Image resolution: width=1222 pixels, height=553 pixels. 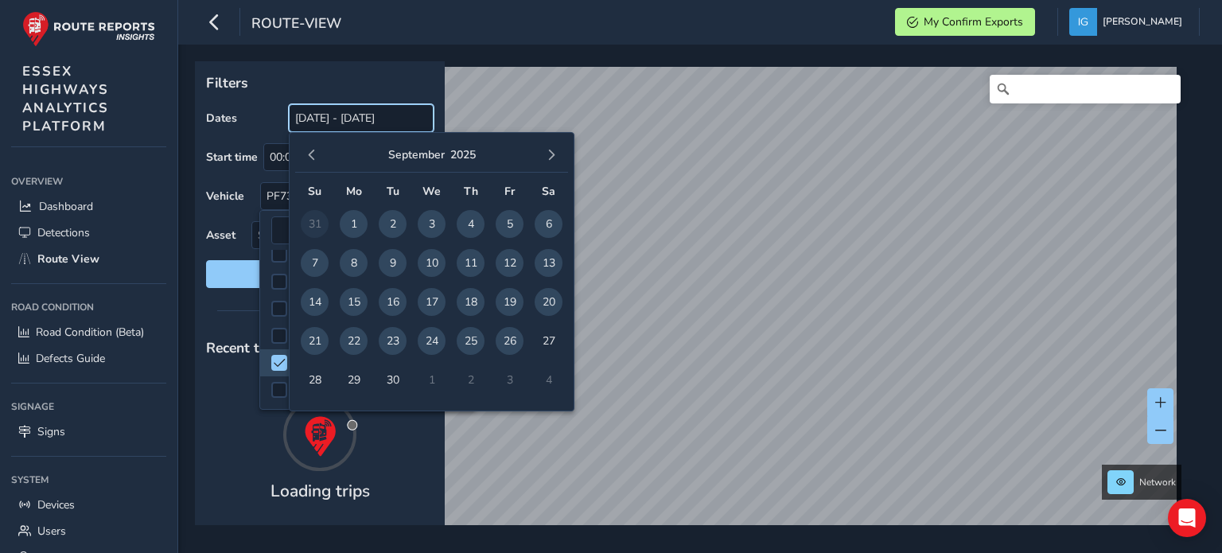 What do you see at coordinates (314, 191) in the screenshot?
I see `span: Su` at bounding box center [314, 191].